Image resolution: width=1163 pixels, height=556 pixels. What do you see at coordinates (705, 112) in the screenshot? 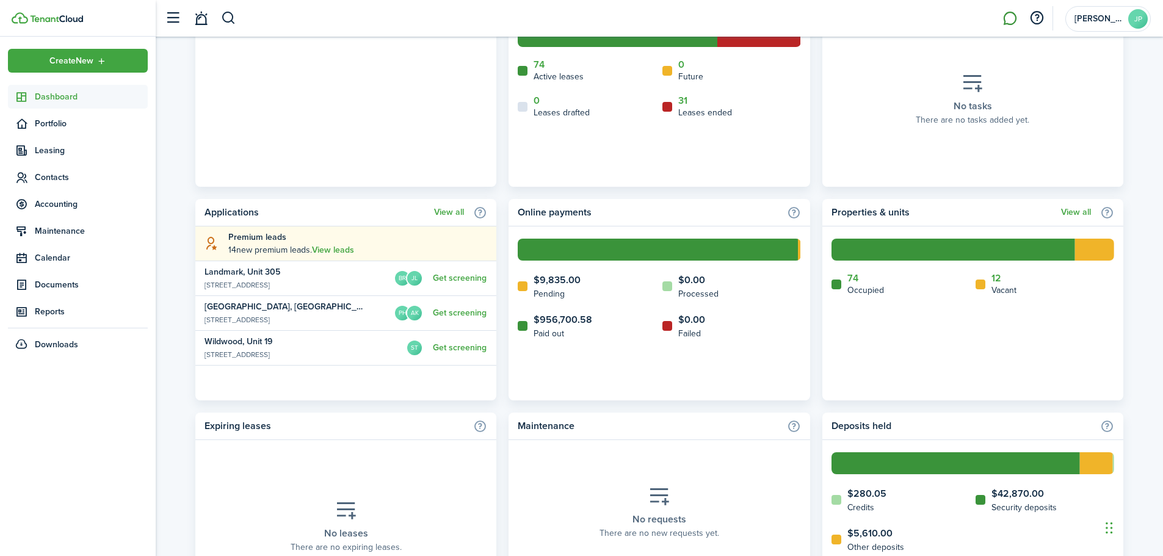
I see `home-widget-title: Leases ended` at bounding box center [705, 112].